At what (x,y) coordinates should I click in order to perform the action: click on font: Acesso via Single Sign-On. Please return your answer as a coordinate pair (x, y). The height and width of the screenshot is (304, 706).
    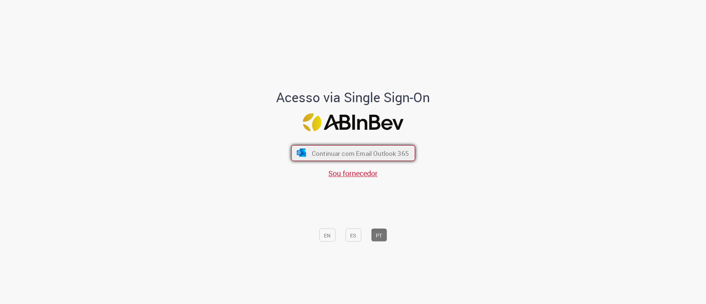
    Looking at the image, I should click on (353, 97).